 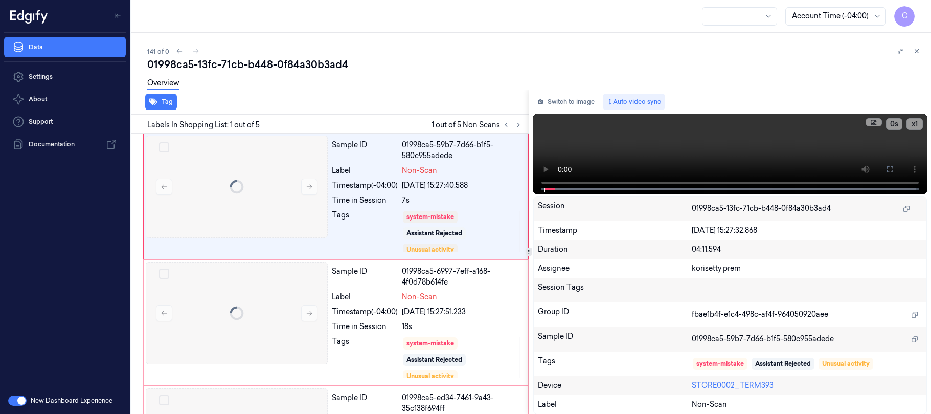 I want to click on div: 01998ca5-ed34-7461-9a43-35c138f694ff, so click(x=462, y=403).